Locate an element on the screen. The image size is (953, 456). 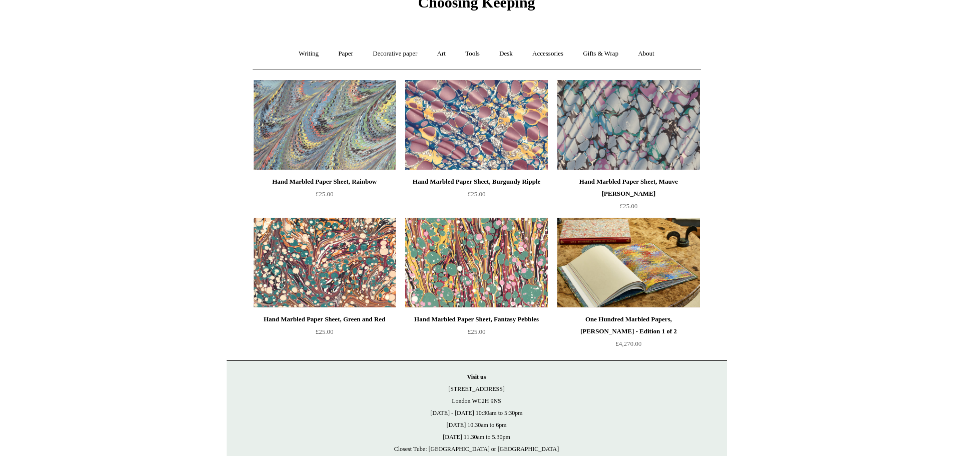
a: Gifts & Wrap is located at coordinates (600, 54).